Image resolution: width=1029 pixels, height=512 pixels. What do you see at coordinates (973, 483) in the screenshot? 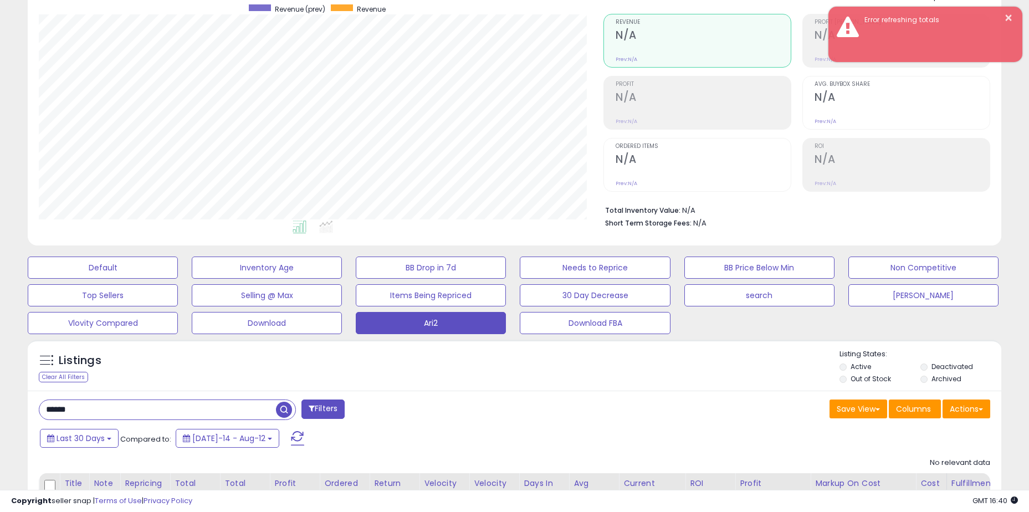
I see `div: Fulfillment` at bounding box center [973, 483].